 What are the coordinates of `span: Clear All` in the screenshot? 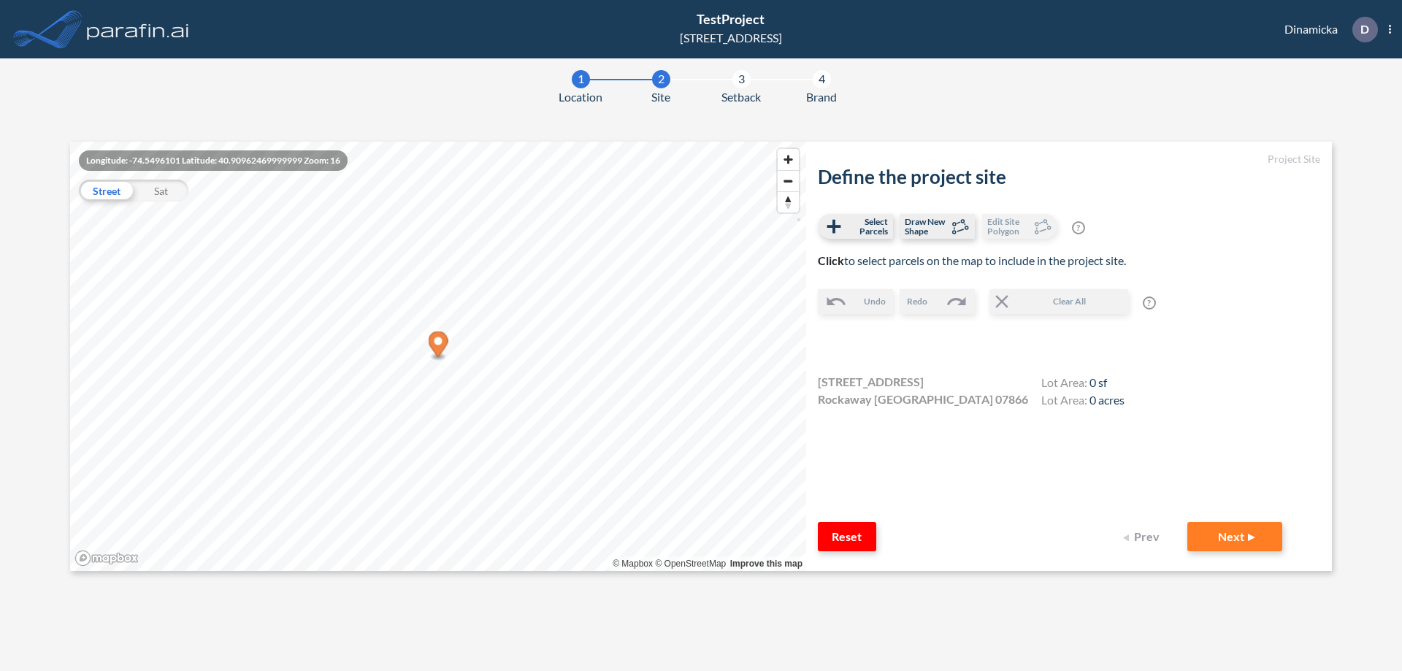 It's located at (1070, 302).